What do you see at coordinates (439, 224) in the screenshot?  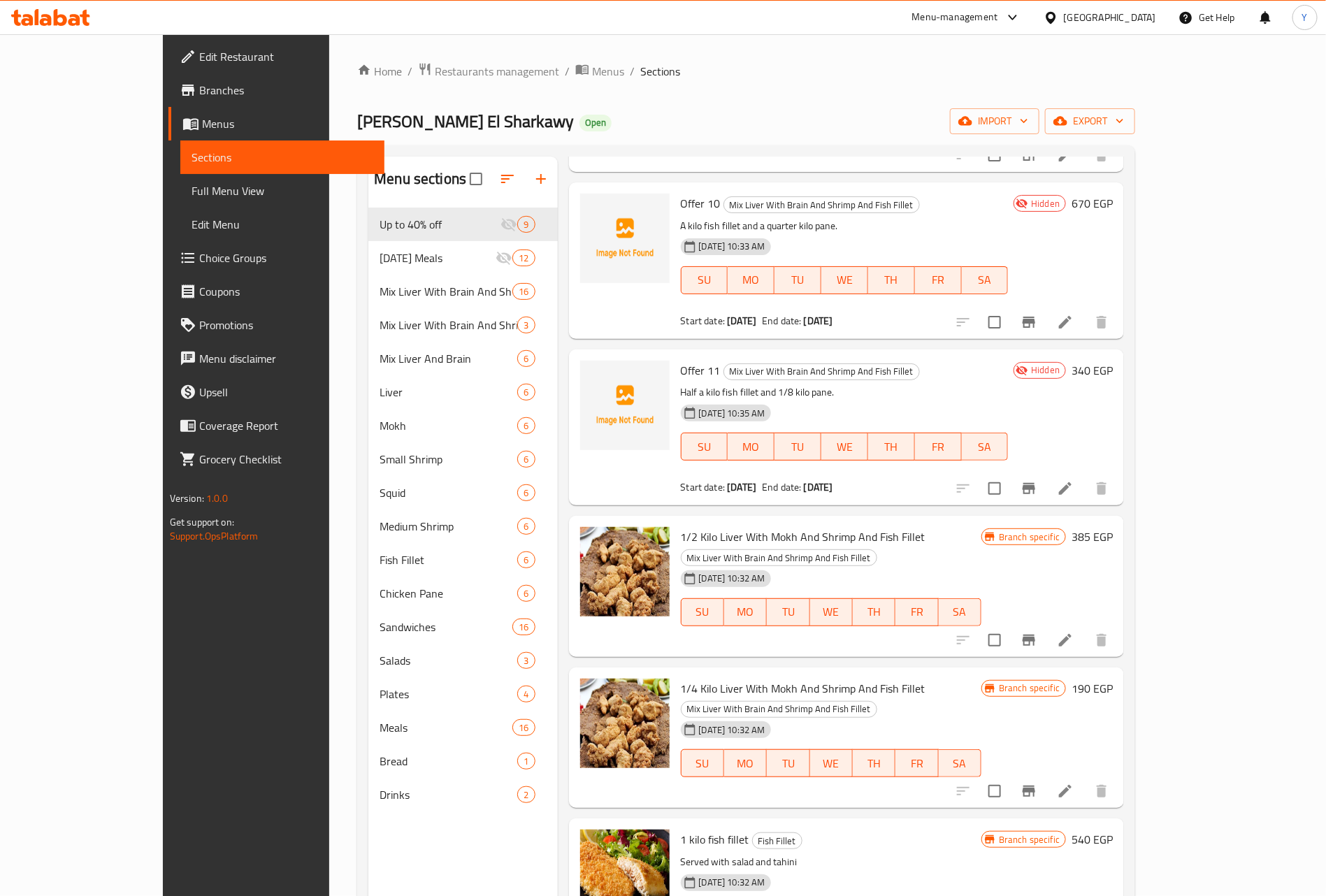 I see `div: Up to 40% off` at bounding box center [439, 224].